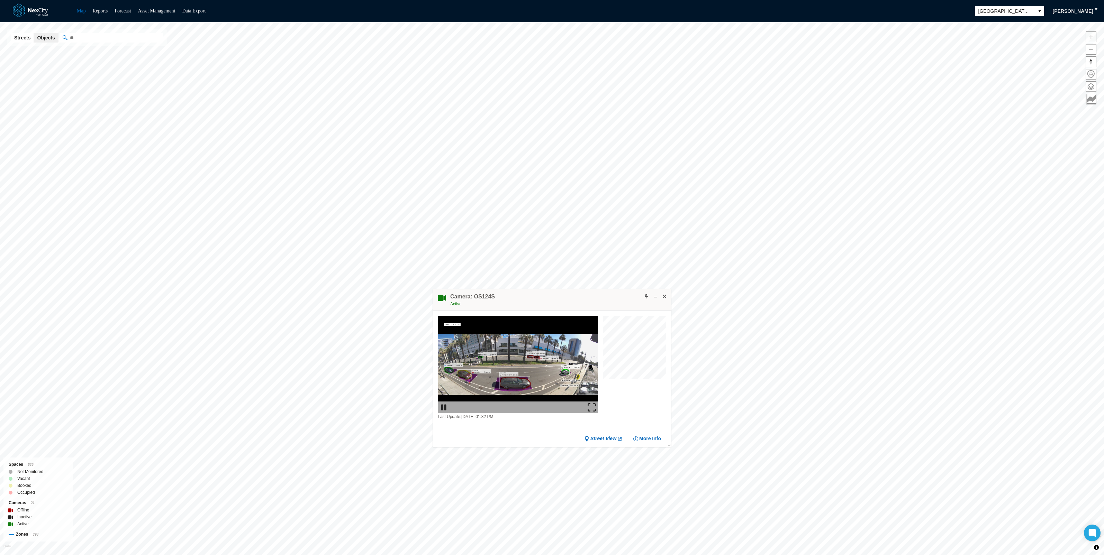 This screenshot has width=1104, height=555. What do you see at coordinates (26, 493) in the screenshot?
I see `label: Occupied` at bounding box center [26, 493].